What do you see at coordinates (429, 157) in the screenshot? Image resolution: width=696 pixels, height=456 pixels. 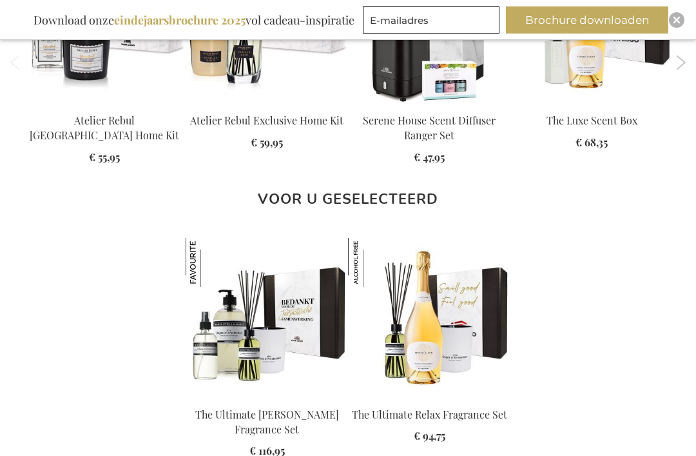 I see `span: € 47,95` at bounding box center [429, 157].